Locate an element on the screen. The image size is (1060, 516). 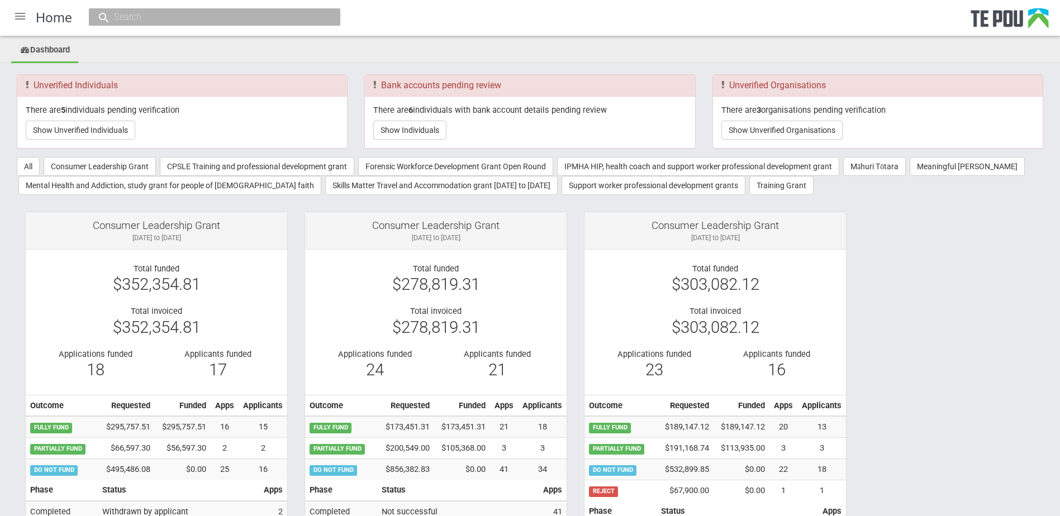
td: 34 is located at coordinates (542, 469).